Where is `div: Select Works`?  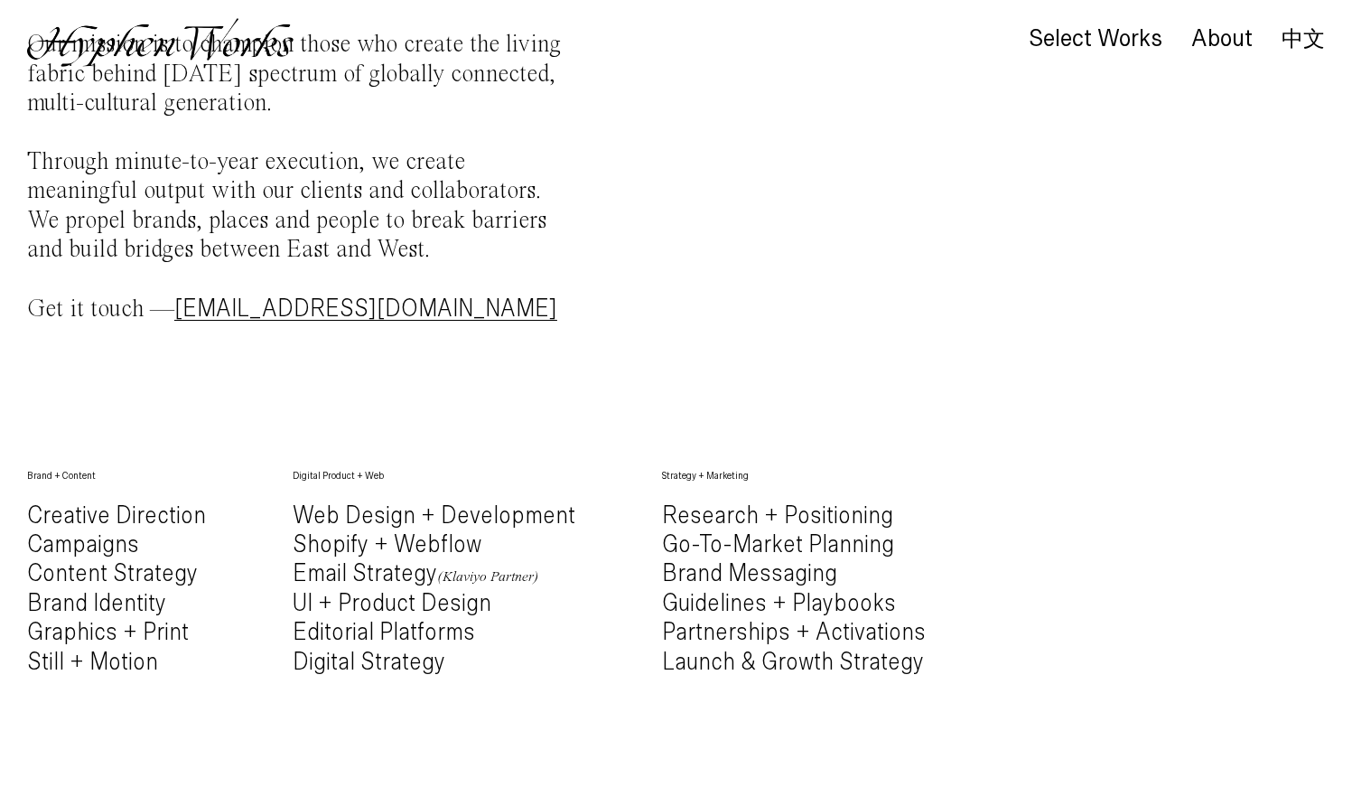
div: Select Works is located at coordinates (1096, 39).